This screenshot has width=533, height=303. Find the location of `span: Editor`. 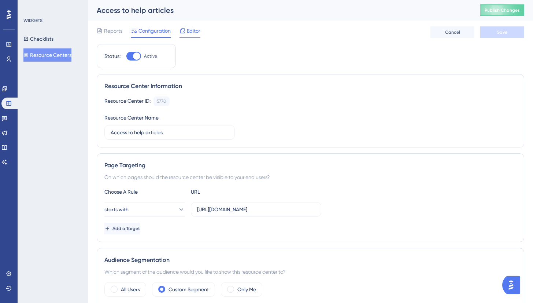

span: Editor is located at coordinates (193, 31).